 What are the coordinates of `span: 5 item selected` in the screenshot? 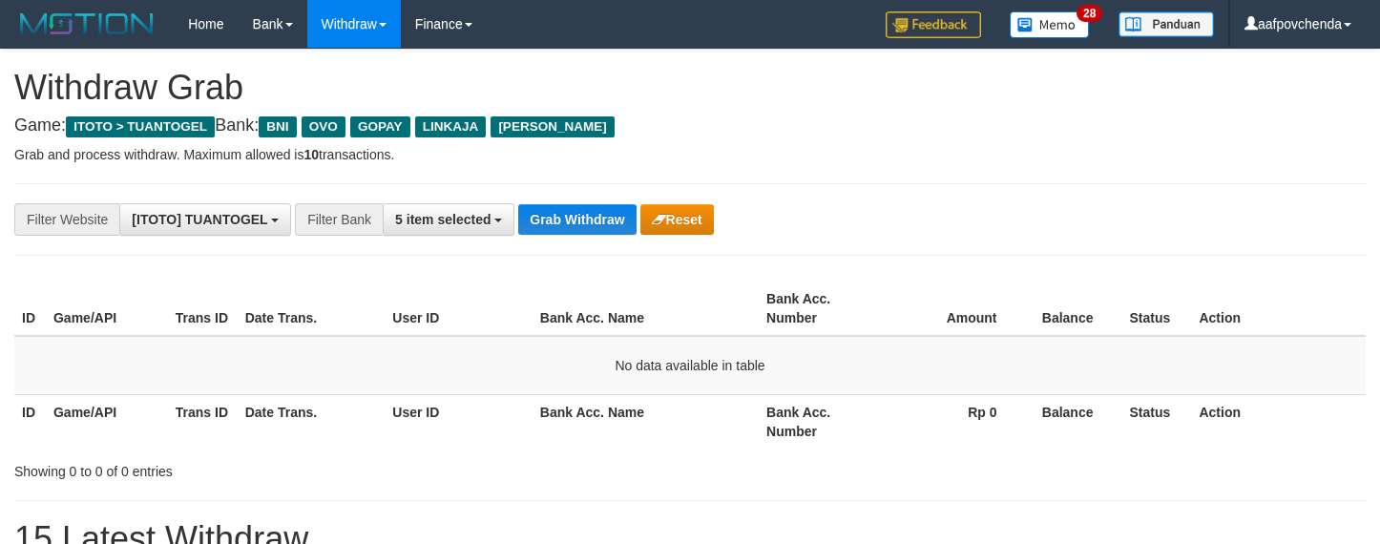 It's located at (443, 219).